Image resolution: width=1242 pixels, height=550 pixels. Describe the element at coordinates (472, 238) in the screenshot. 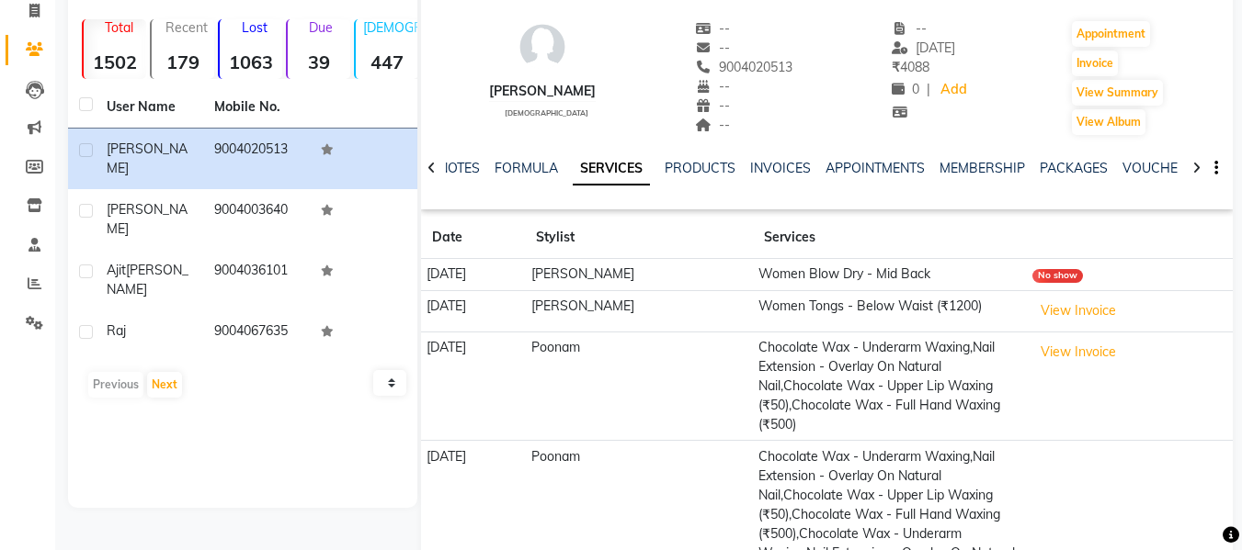

I see `th: Date` at that location.